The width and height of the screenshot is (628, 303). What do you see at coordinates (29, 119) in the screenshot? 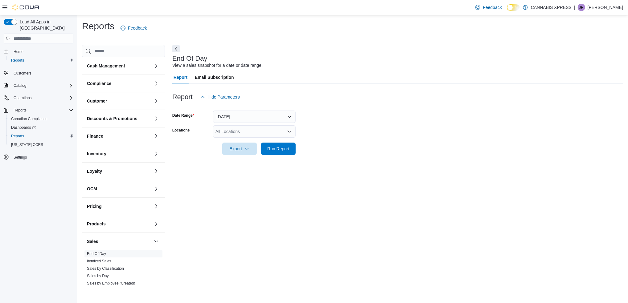
I see `a: Canadian Compliance` at bounding box center [29, 119].